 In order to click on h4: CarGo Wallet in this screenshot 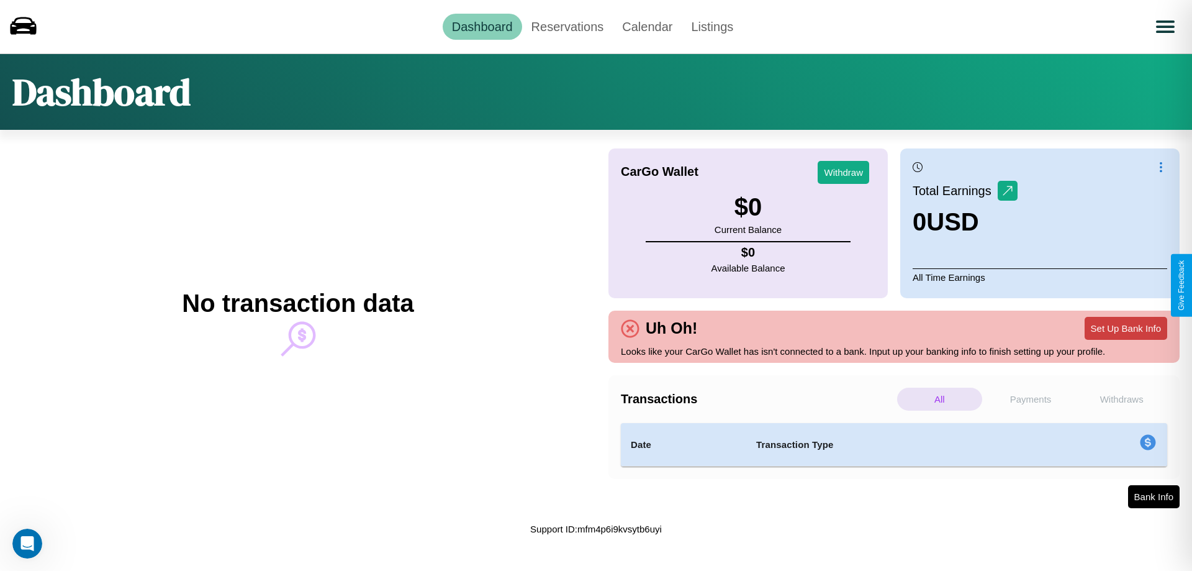, I will do `click(659, 171)`.